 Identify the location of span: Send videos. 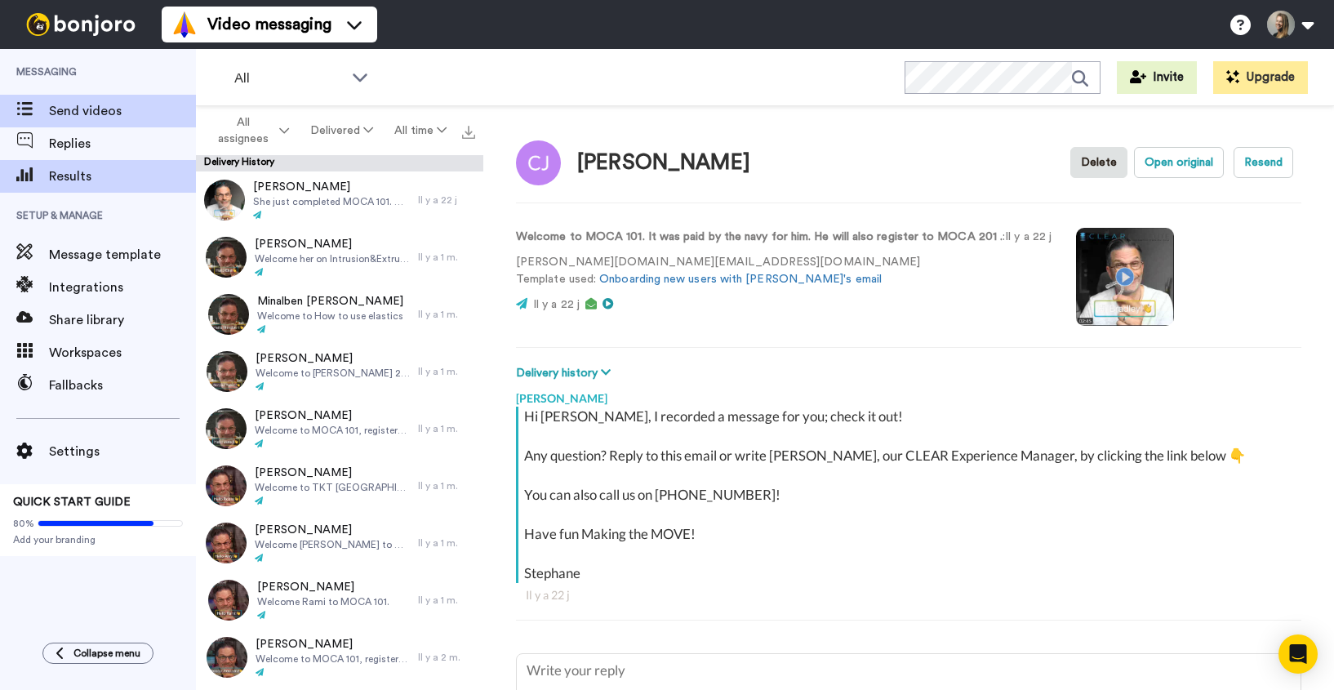
(122, 111).